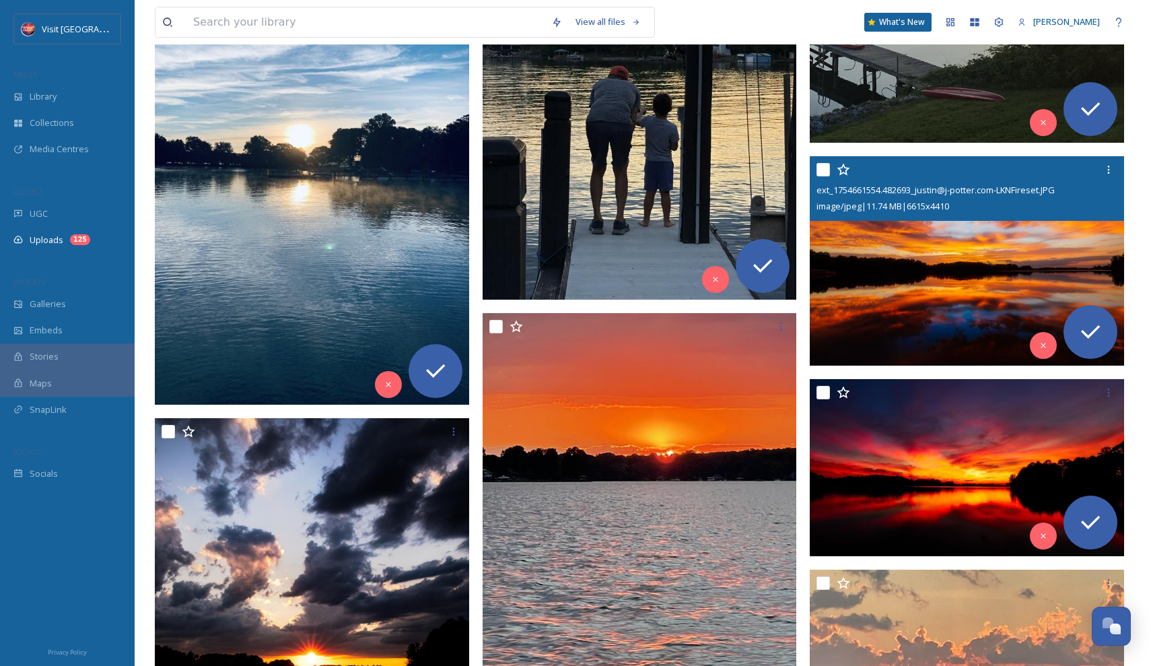 The image size is (1151, 666). I want to click on span: Socials, so click(44, 473).